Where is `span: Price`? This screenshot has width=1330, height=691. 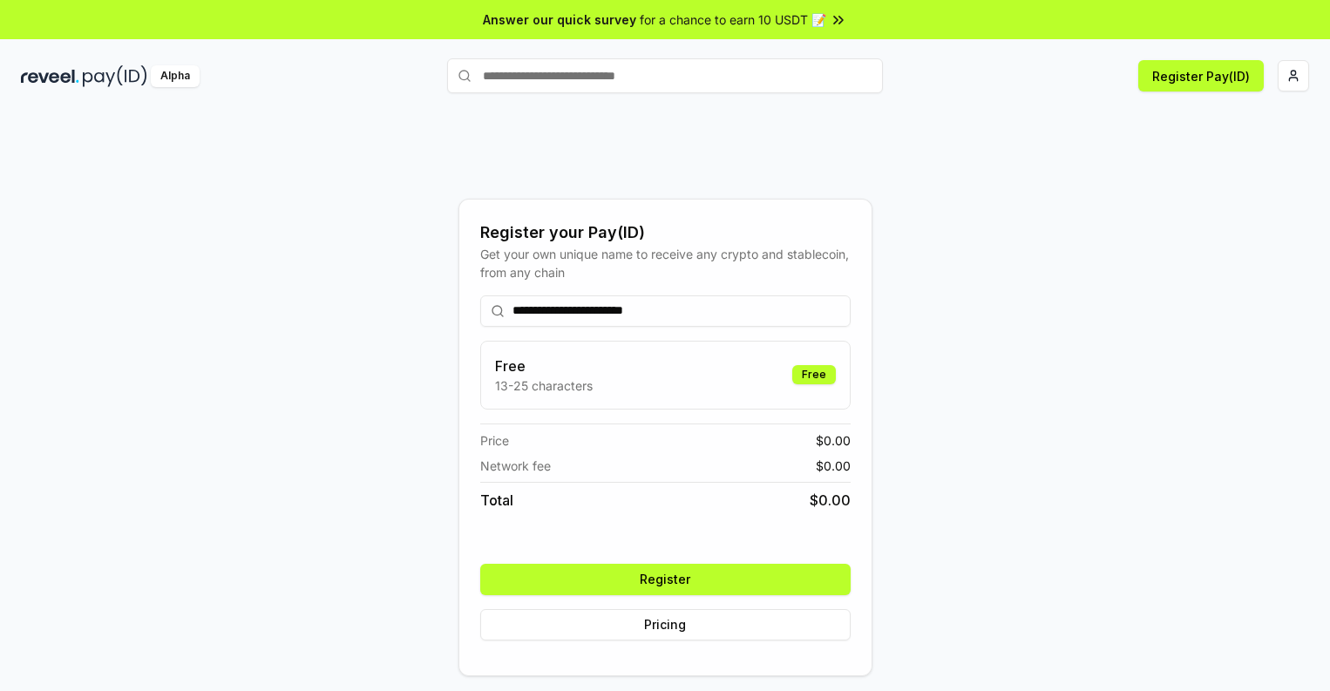
span: Price is located at coordinates (494, 440).